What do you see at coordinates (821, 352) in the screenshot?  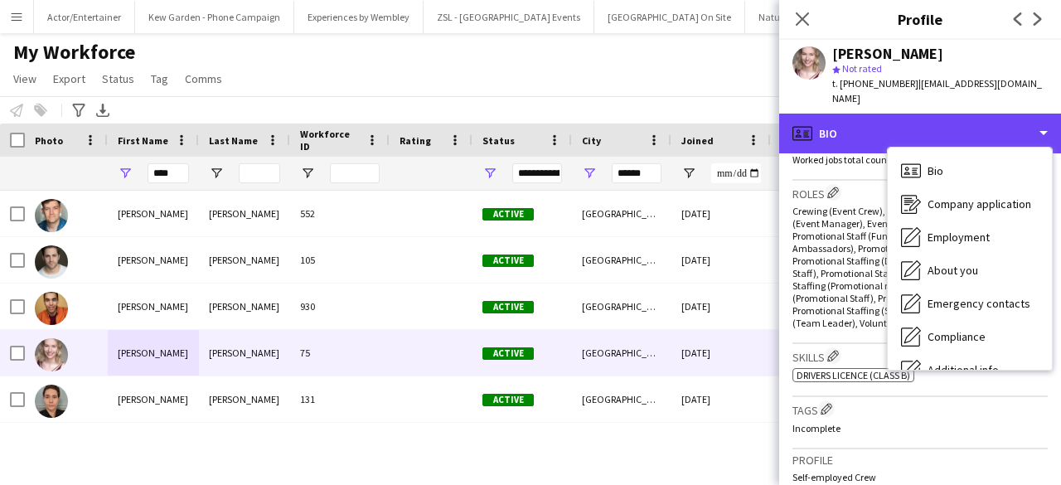 I see `div: 391 days` at bounding box center [821, 352].